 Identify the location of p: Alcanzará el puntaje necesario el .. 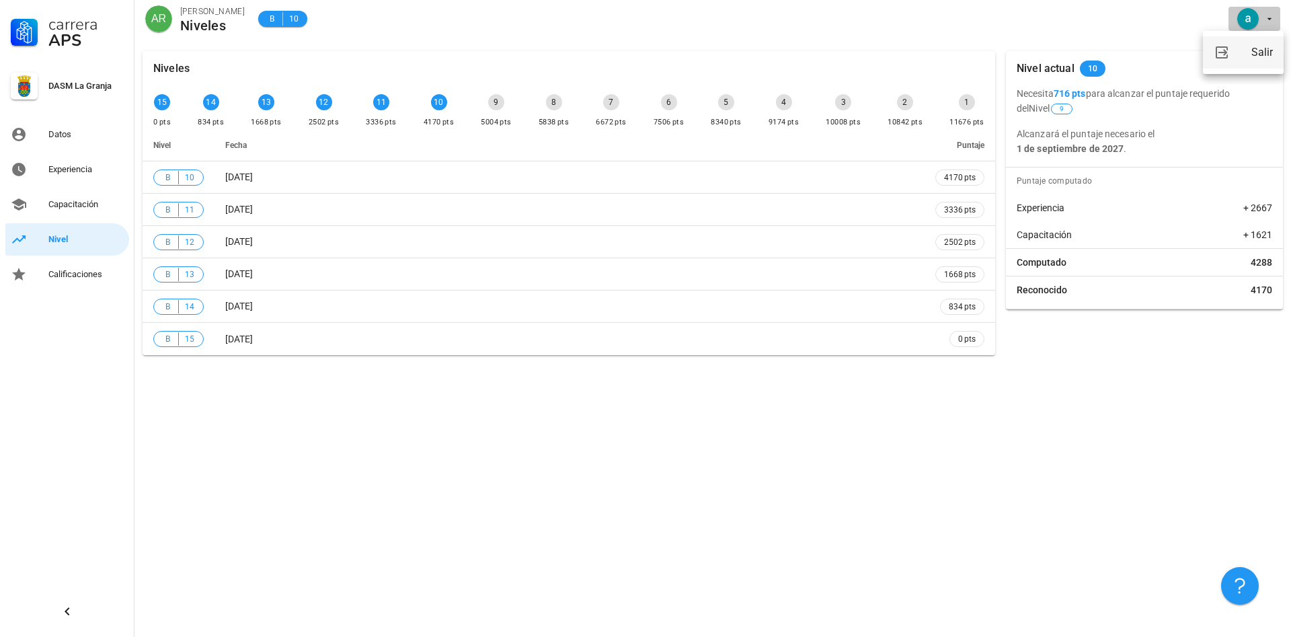
(1145, 141).